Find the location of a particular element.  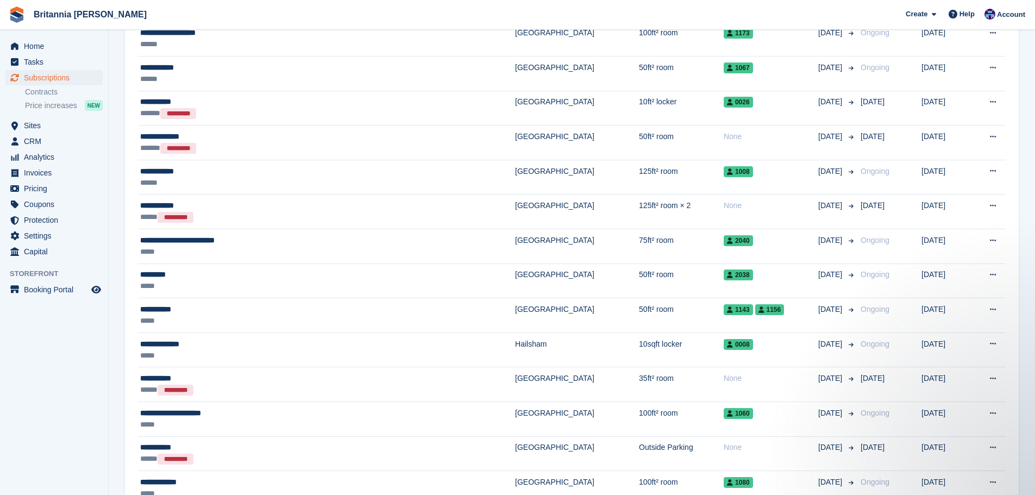

span: CRM is located at coordinates (57, 141).